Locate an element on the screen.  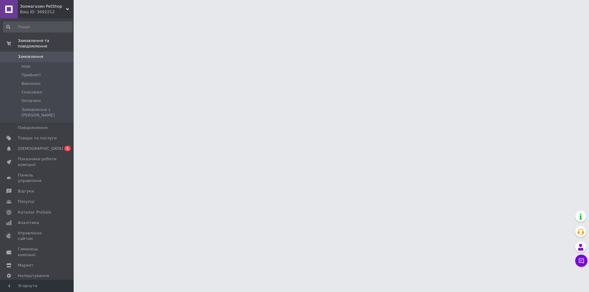
div: Ваш ID: 3692212 is located at coordinates (47, 12).